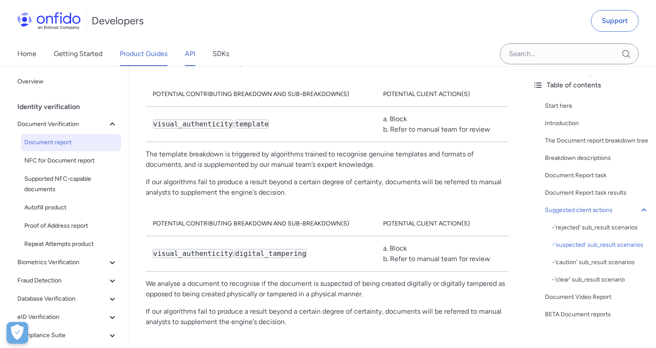 The height and width of the screenshot is (348, 656). I want to click on span: Proof of Address report, so click(71, 226).